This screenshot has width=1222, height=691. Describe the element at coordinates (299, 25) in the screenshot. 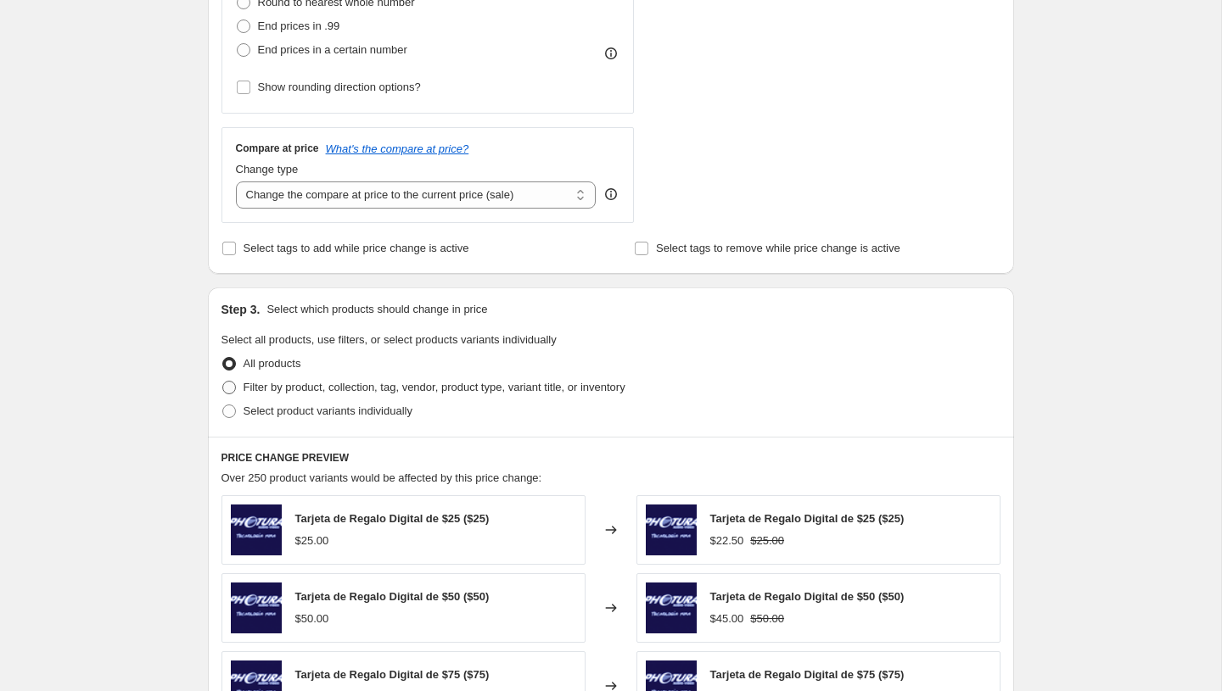

I see `span: End prices in .99` at that location.